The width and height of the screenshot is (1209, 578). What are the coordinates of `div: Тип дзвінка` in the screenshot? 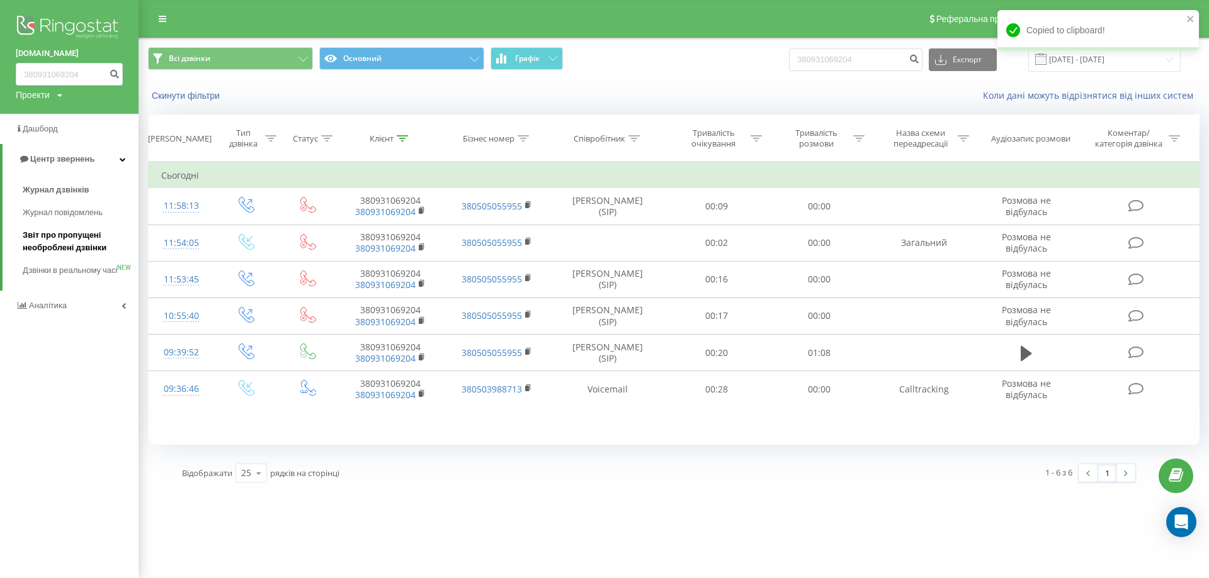 It's located at (244, 138).